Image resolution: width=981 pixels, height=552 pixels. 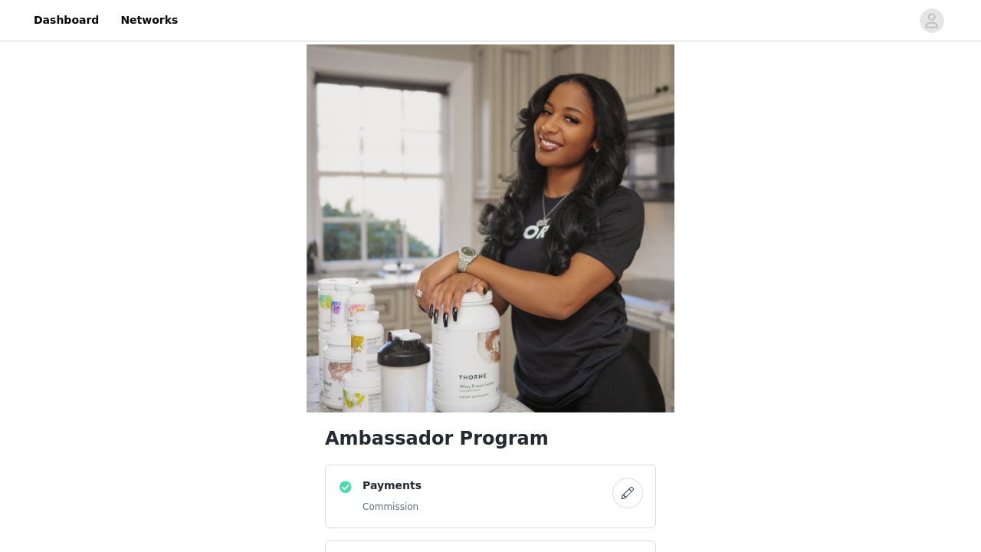 I want to click on h5: Commission, so click(x=392, y=507).